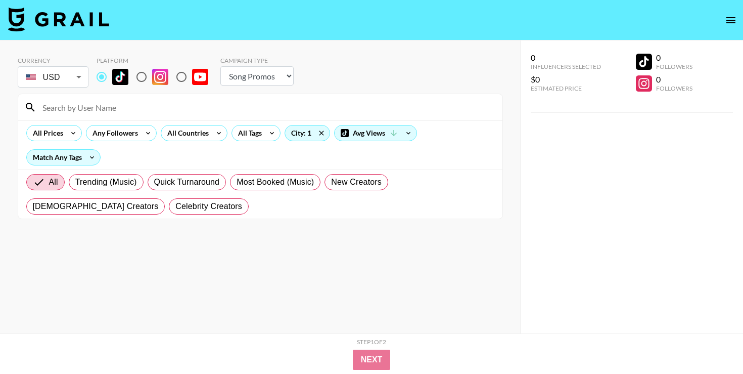  Describe the element at coordinates (372, 341) in the screenshot. I see `div: Step 1 of 2` at that location.